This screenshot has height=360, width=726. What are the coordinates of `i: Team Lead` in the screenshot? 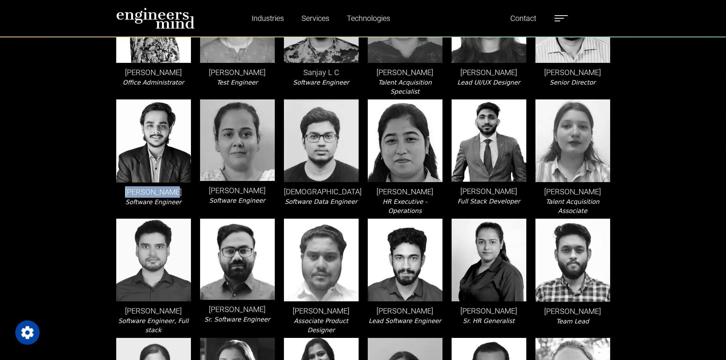 It's located at (573, 321).